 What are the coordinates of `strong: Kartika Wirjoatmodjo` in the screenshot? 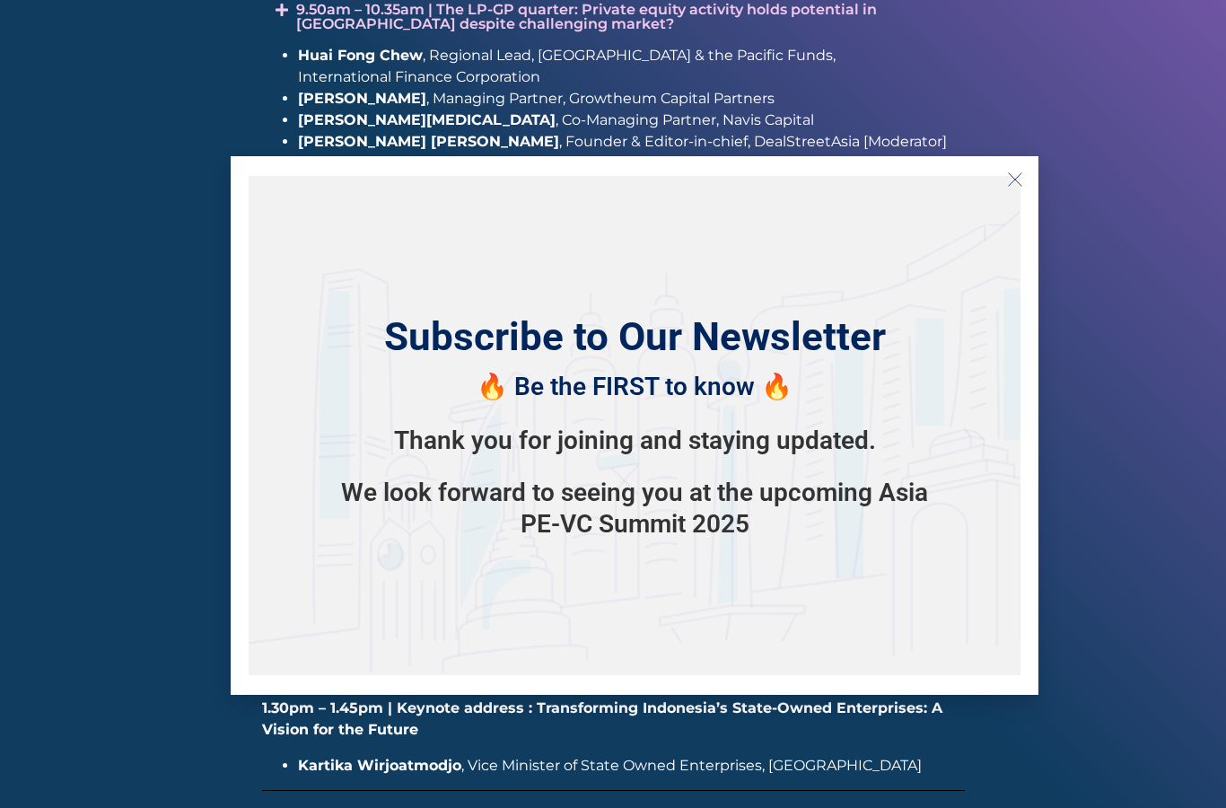 It's located at (380, 765).